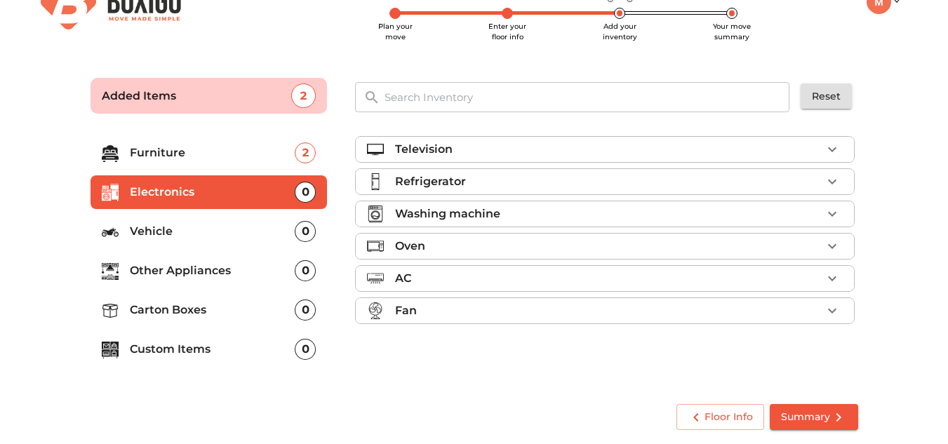 This screenshot has width=948, height=444. What do you see at coordinates (213, 153) in the screenshot?
I see `p: Furniture` at bounding box center [213, 153].